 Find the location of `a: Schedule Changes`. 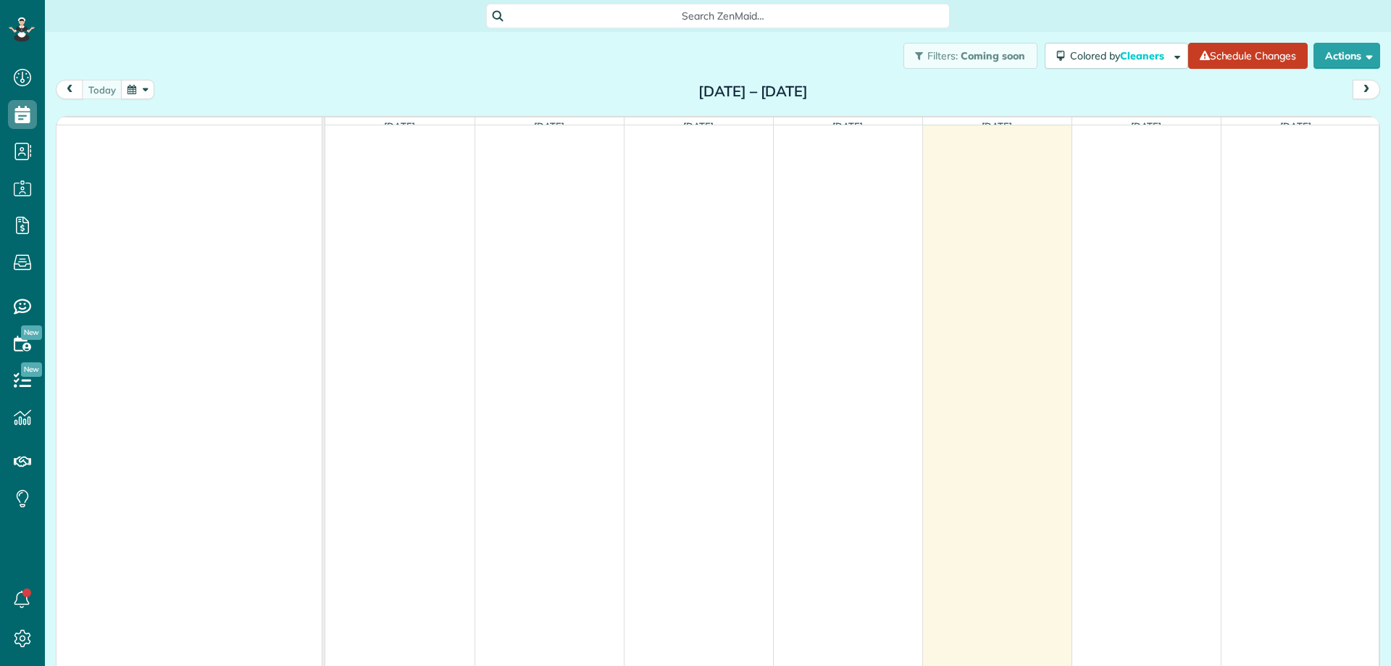

a: Schedule Changes is located at coordinates (1247, 56).